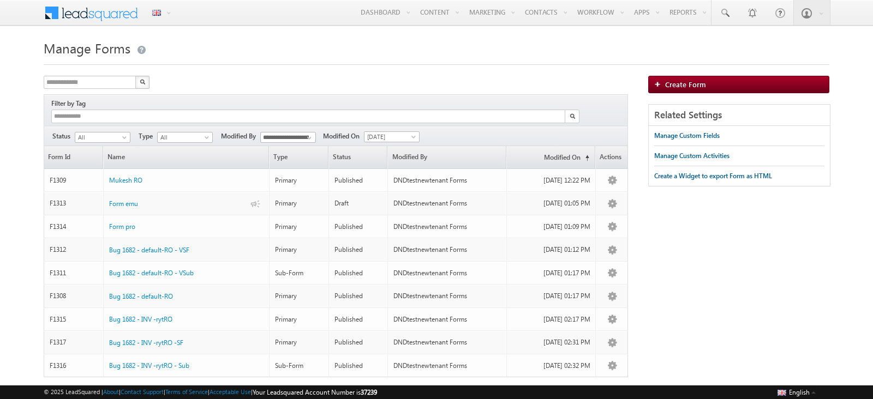 This screenshot has height=399, width=873. What do you see at coordinates (142, 392) in the screenshot?
I see `a: Contact Support` at bounding box center [142, 392].